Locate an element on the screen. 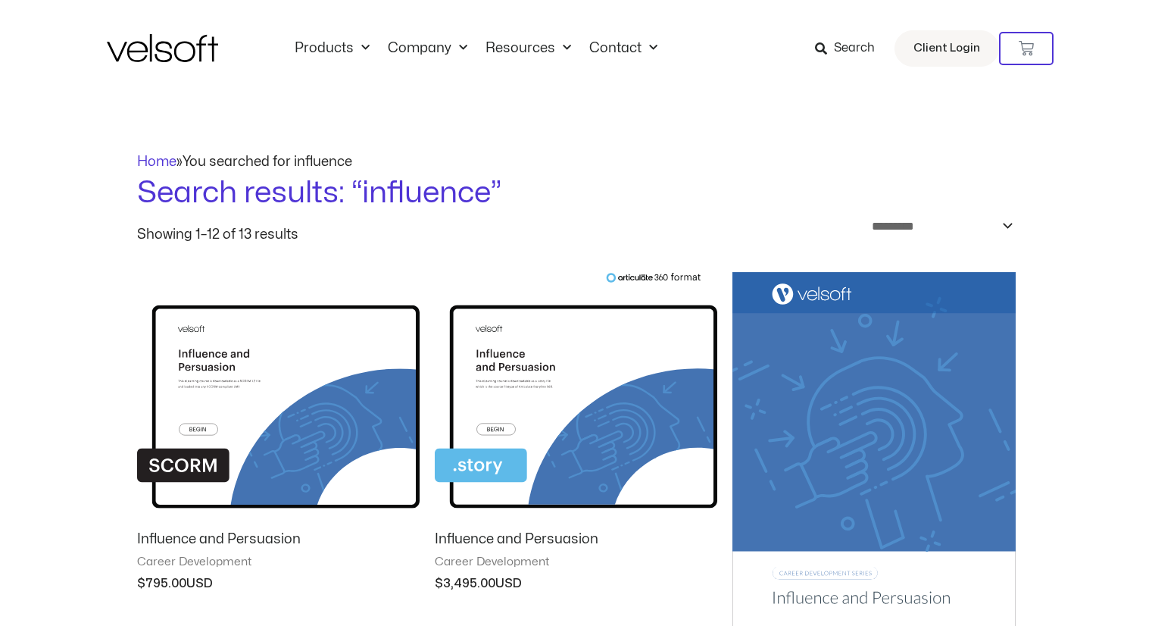 The height and width of the screenshot is (626, 1152). a: Client Login is located at coordinates (947, 48).